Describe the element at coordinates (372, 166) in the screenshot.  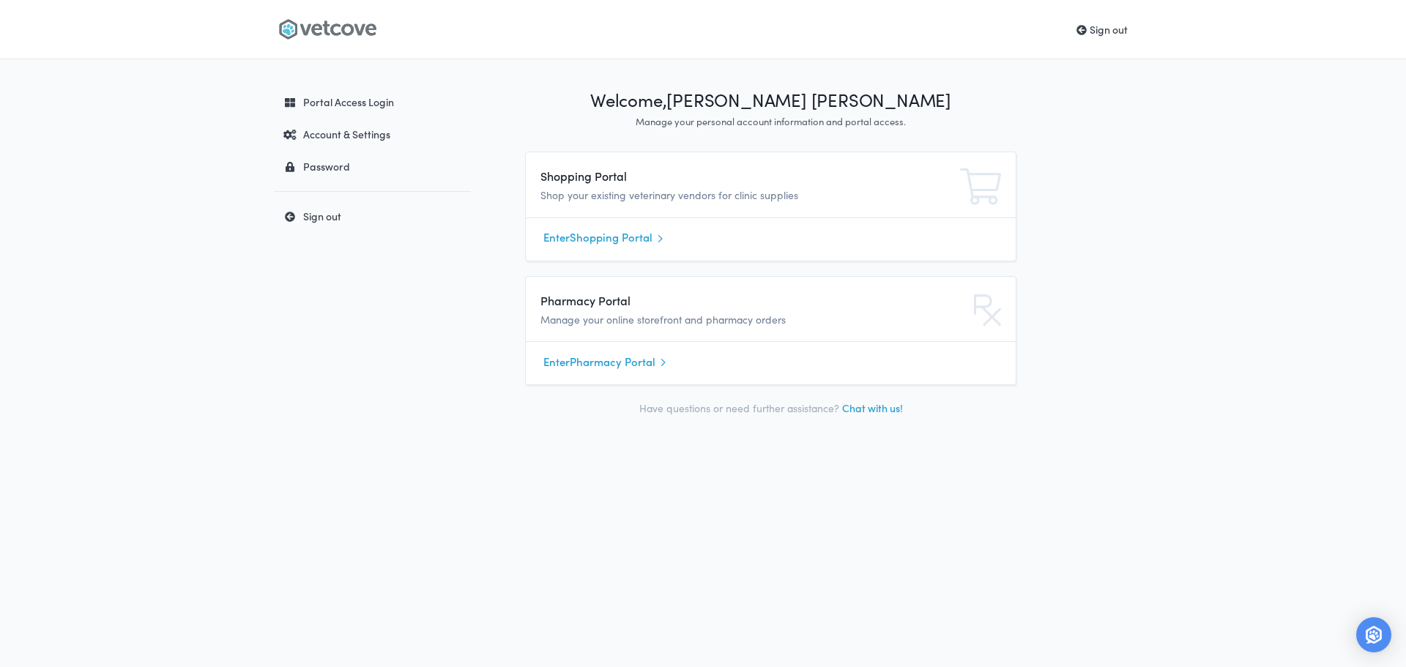
I see `a: Password` at that location.